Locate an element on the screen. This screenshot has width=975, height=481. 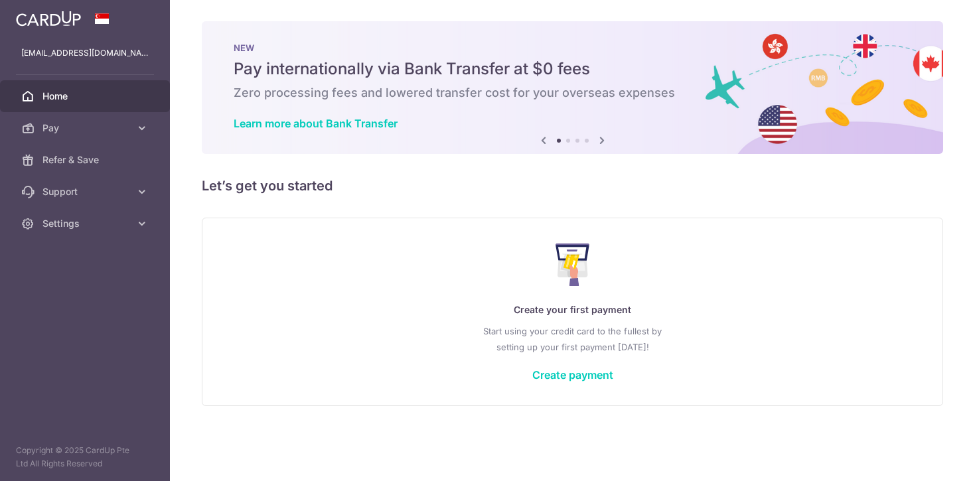
span: Home is located at coordinates (86, 96).